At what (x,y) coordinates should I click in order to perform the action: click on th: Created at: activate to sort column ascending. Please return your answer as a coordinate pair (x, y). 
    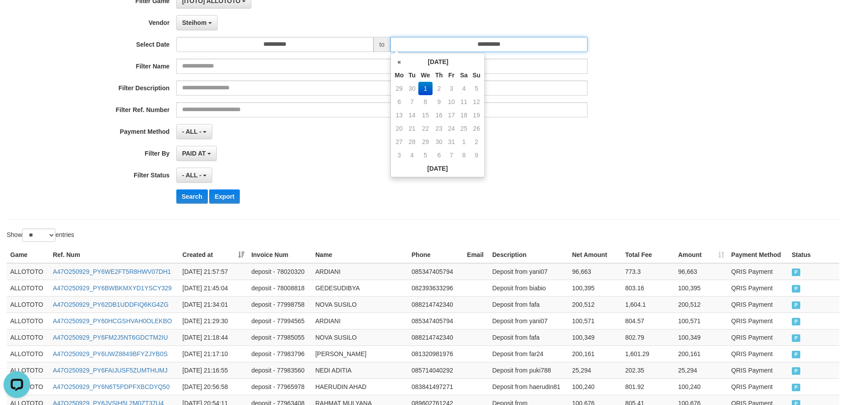
    Looking at the image, I should click on (213, 255).